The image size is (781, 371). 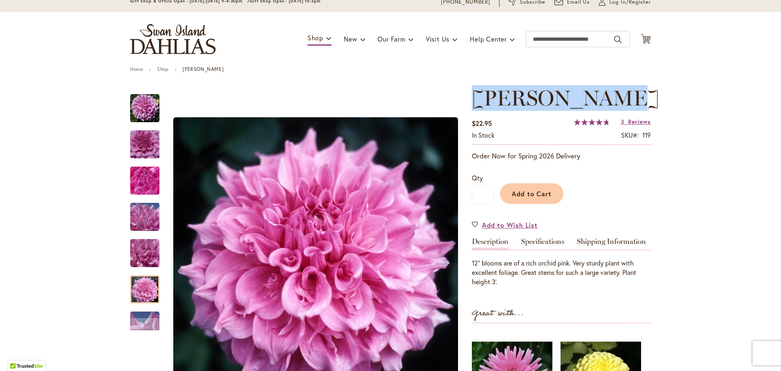 What do you see at coordinates (562, 272) in the screenshot?
I see `div: 12" blooms are of a rich orchid pink. Very sturdy plant with excellent foliage. Great stems for s...` at bounding box center [562, 272].